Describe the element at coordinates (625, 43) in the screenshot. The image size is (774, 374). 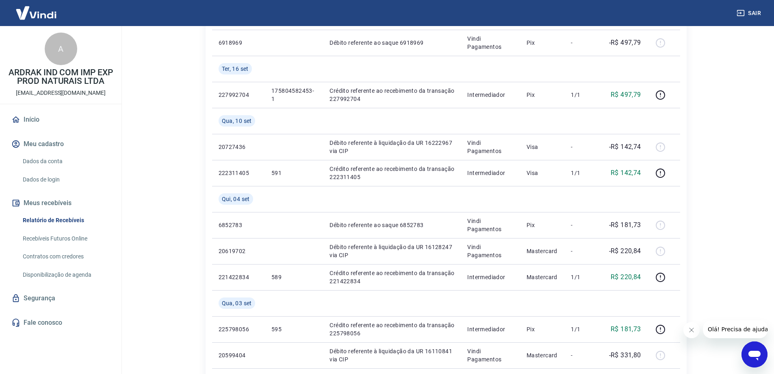
I see `p: -R$ 497,79` at that location.